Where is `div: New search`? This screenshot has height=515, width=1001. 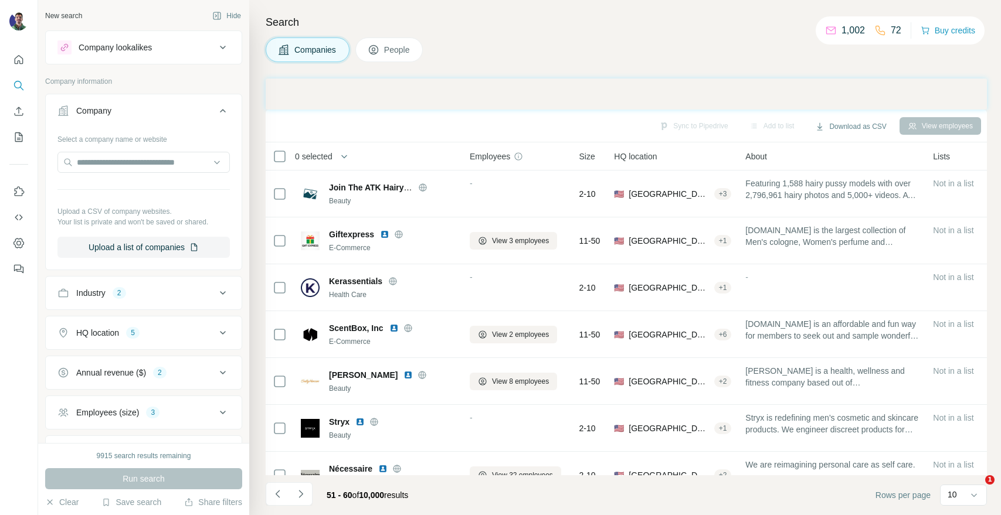 div: New search is located at coordinates (63, 16).